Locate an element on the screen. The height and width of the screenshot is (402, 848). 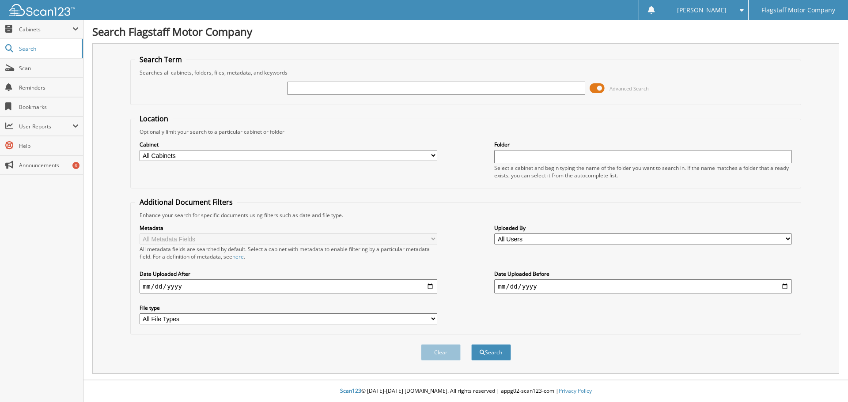
div: Optionally limit your search to a particular cabinet or folder is located at coordinates (466, 132).